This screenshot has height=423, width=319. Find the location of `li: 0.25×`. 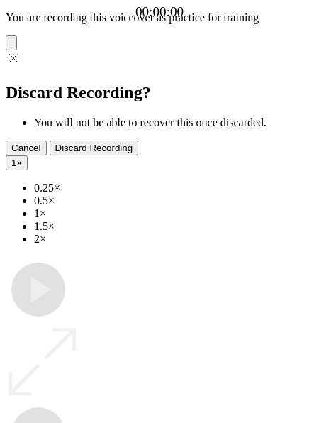

li: 0.25× is located at coordinates (174, 188).